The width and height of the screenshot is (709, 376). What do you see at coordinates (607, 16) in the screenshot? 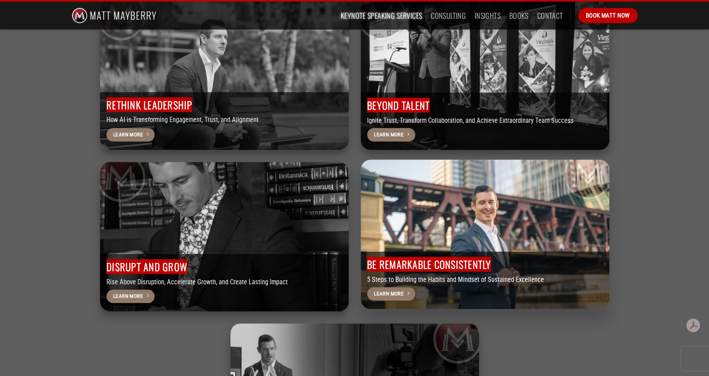
I see `span: Book Matt Now` at bounding box center [607, 16].